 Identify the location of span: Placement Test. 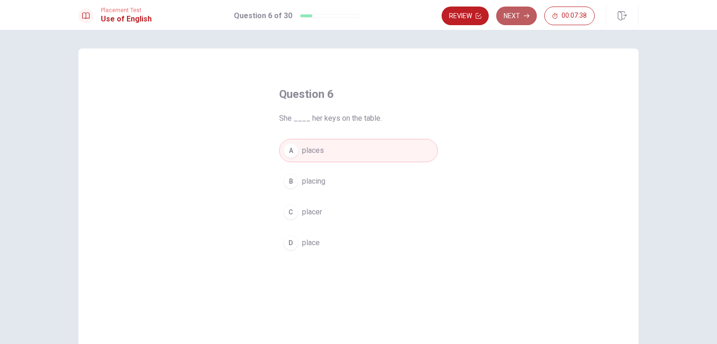
(126, 10).